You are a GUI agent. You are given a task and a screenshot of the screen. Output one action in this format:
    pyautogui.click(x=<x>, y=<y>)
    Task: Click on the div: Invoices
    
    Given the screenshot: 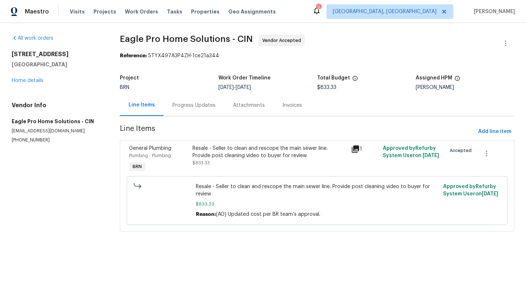 What is the action you would take?
    pyautogui.click(x=292, y=106)
    